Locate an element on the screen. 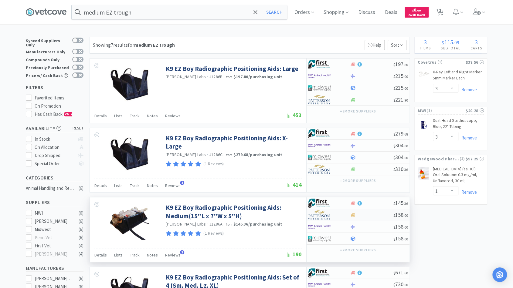  img: c5969aee898b4841b05bb4351f2b3be8_528650.jpeg is located at coordinates (423, 174).